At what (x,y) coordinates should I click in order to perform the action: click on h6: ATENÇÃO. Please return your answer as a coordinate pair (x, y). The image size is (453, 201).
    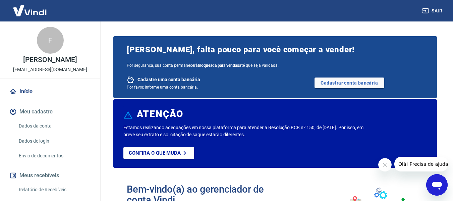
    Looking at the image, I should click on (160, 114).